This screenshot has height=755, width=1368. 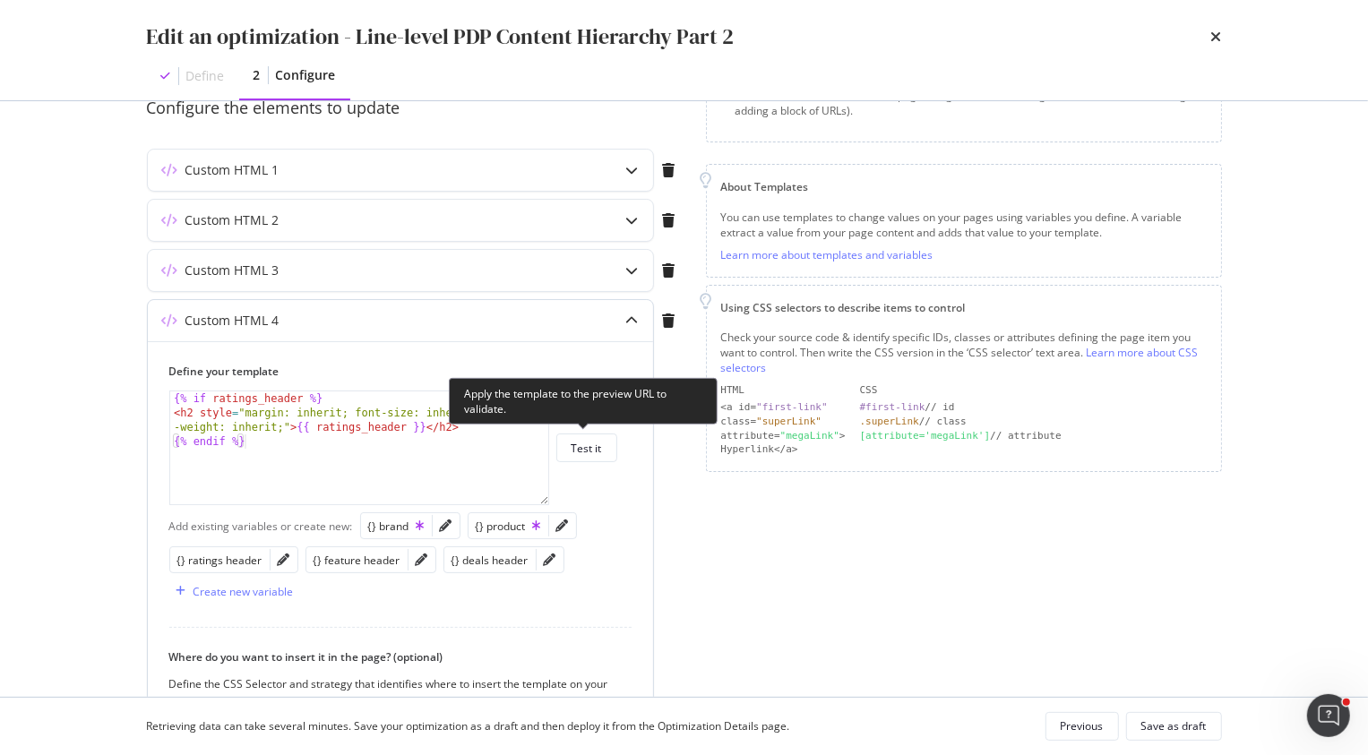 What do you see at coordinates (1082, 727) in the screenshot?
I see `button: Previous` at bounding box center [1082, 727].